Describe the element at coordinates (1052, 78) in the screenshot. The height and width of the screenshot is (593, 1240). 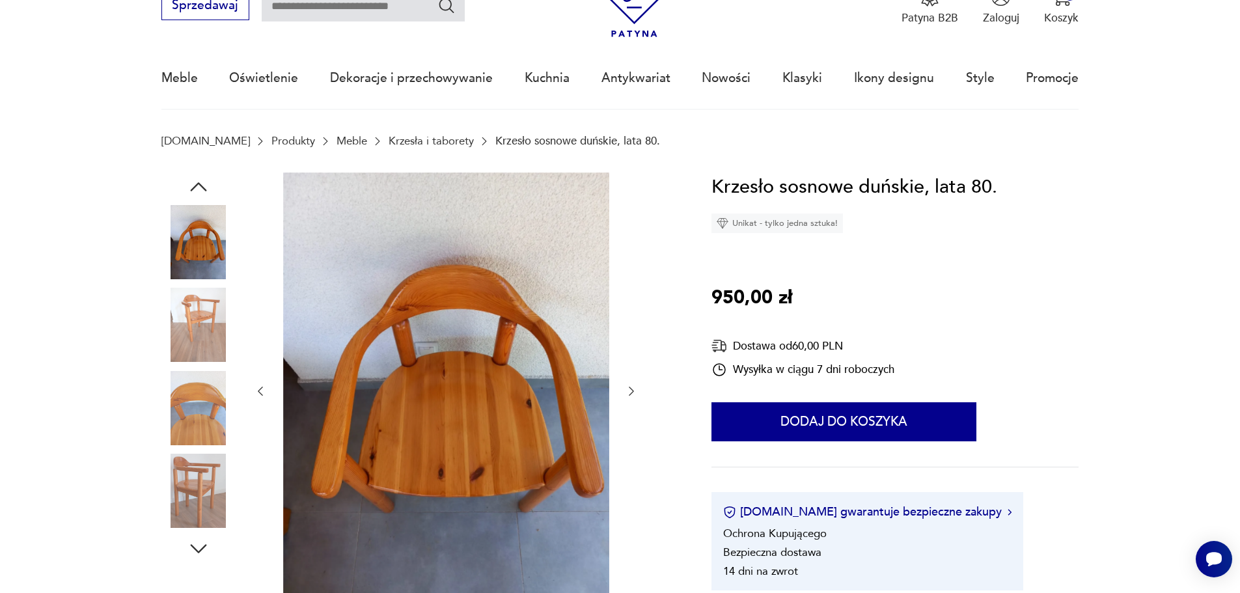
I see `a: Promocje` at that location.